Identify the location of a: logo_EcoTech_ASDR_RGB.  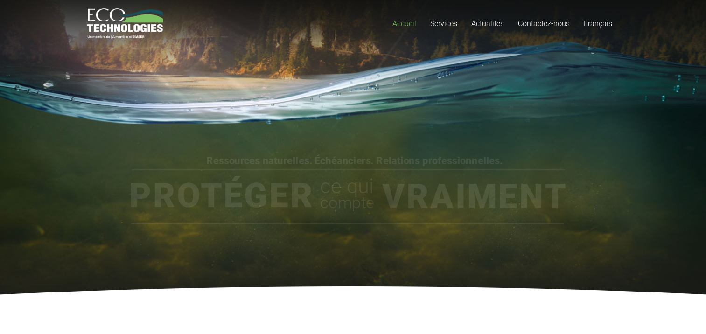
(125, 23).